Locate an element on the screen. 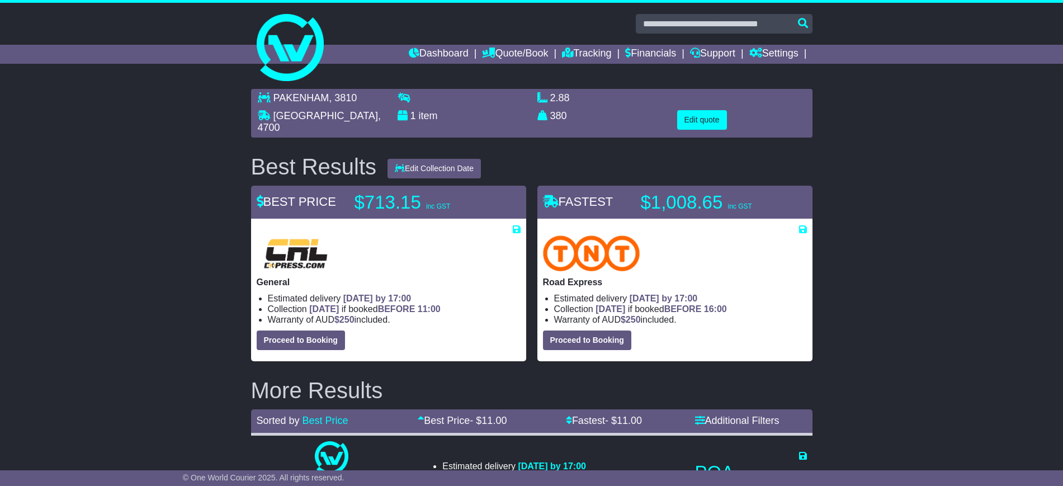 The width and height of the screenshot is (1063, 486). a: Financials is located at coordinates (650, 54).